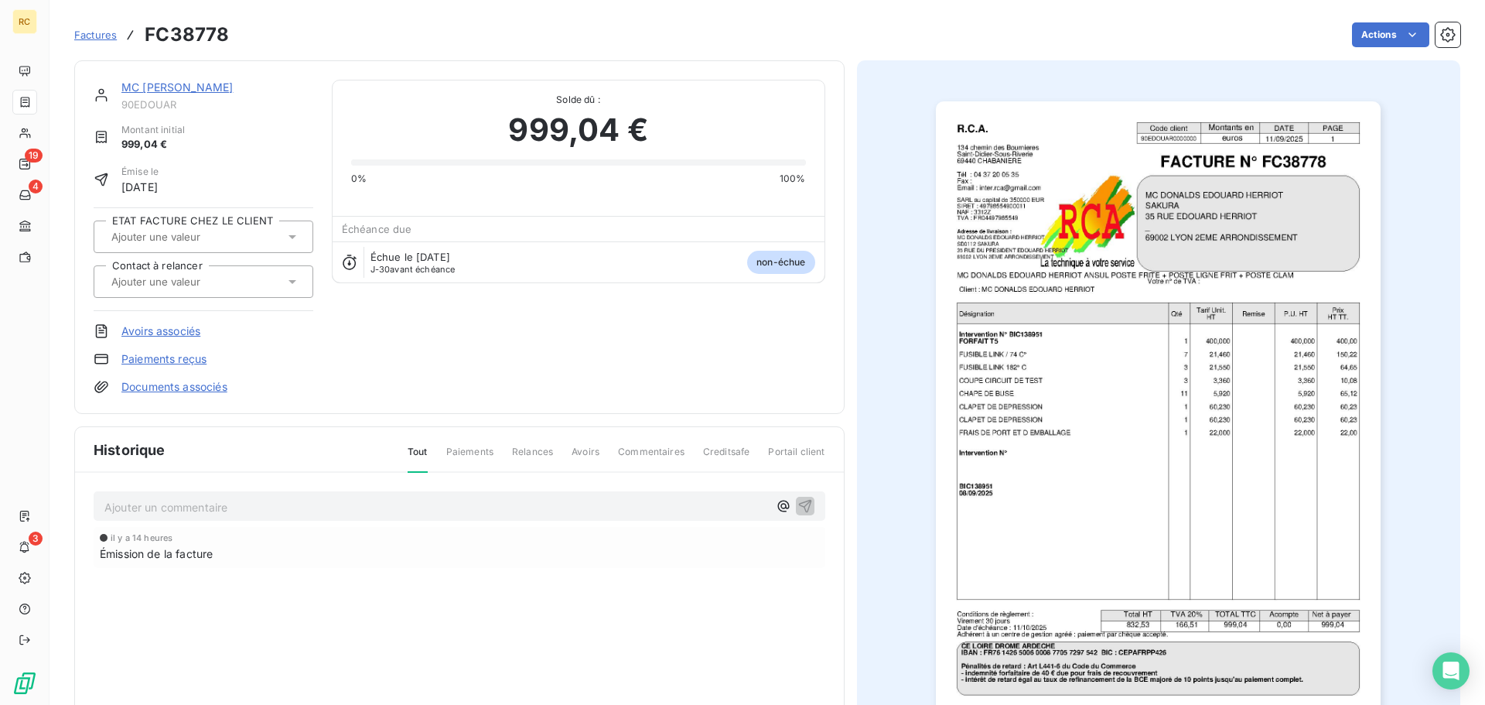  I want to click on h3: FC38778, so click(186, 35).